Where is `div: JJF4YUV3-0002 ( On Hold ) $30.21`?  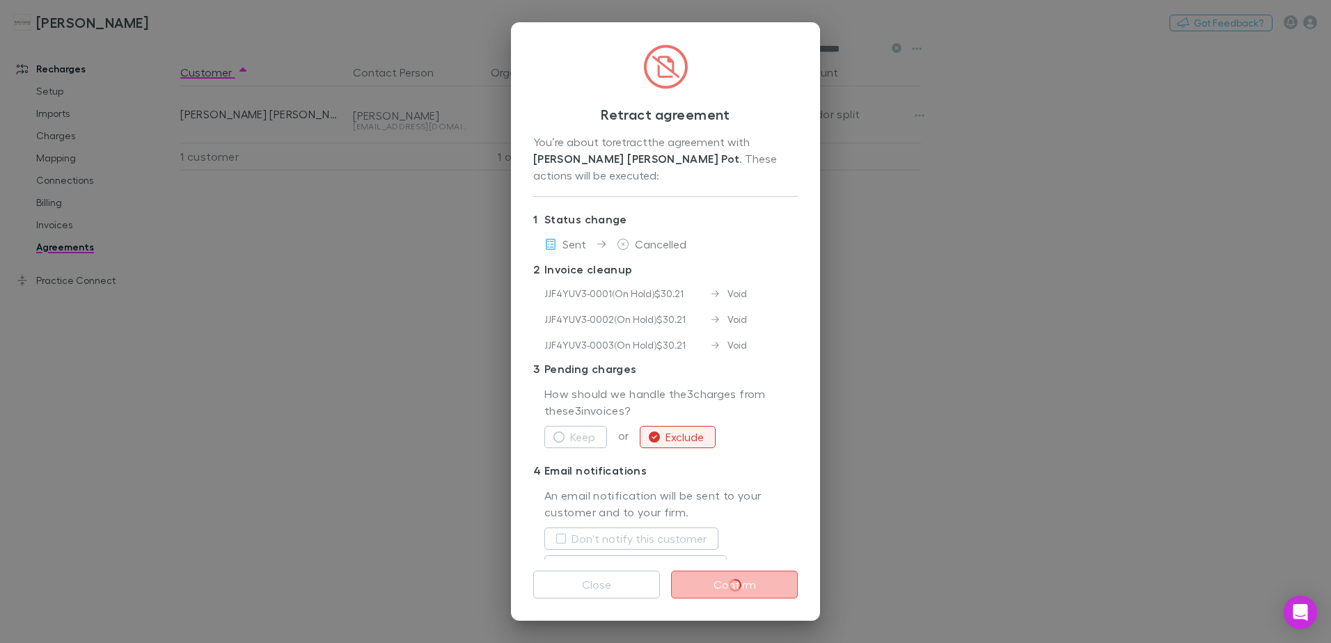 div: JJF4YUV3-0002 ( On Hold ) $30.21 is located at coordinates (628, 319).